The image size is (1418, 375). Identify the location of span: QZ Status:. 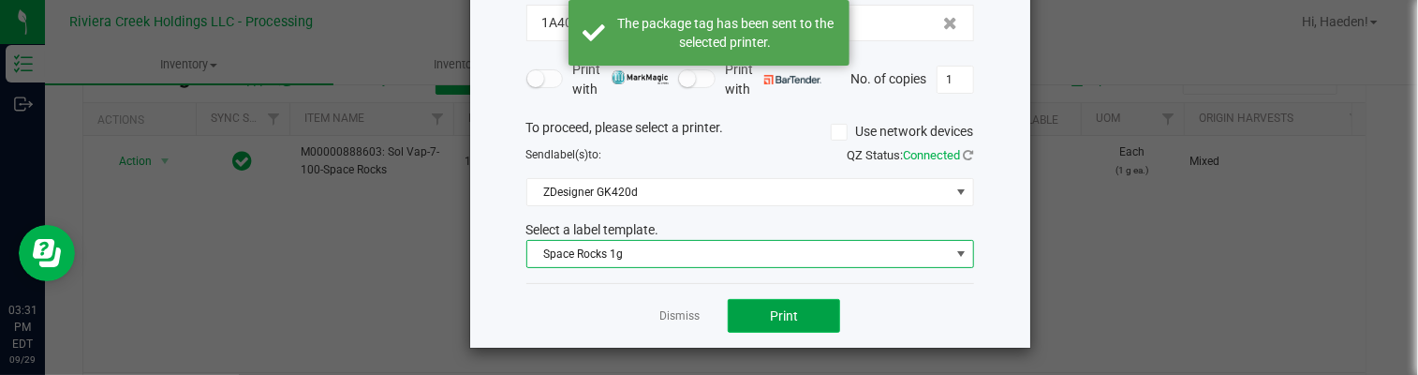
(911, 155).